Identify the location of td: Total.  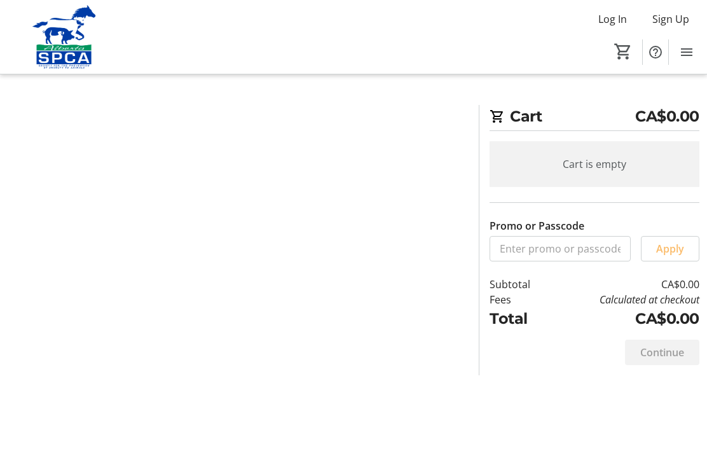
(520, 319).